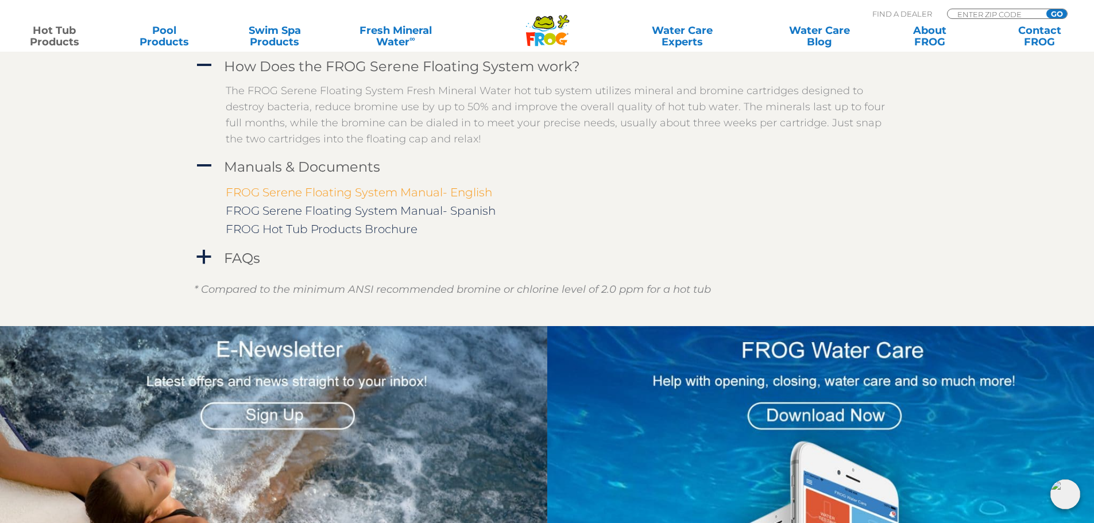 This screenshot has height=523, width=1094. What do you see at coordinates (359, 192) in the screenshot?
I see `a: FROG Serene Floating System Manual- English` at bounding box center [359, 192].